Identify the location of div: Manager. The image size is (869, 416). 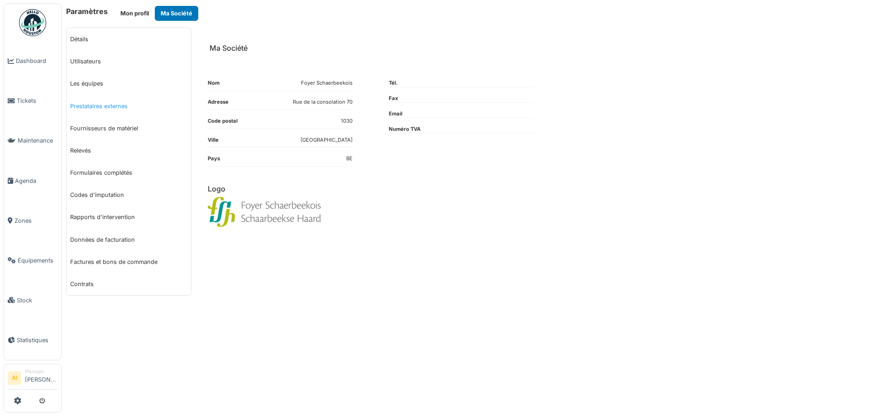
(41, 371).